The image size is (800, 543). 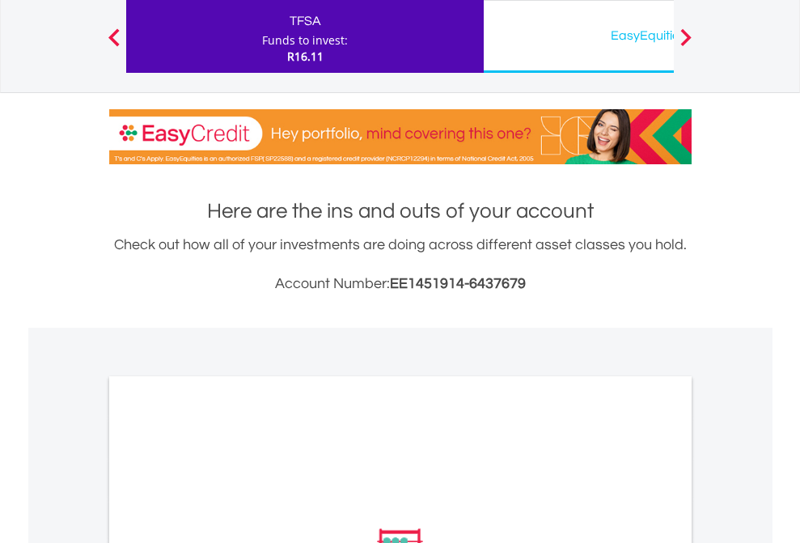 I want to click on div: Funds to invest:, so click(x=305, y=40).